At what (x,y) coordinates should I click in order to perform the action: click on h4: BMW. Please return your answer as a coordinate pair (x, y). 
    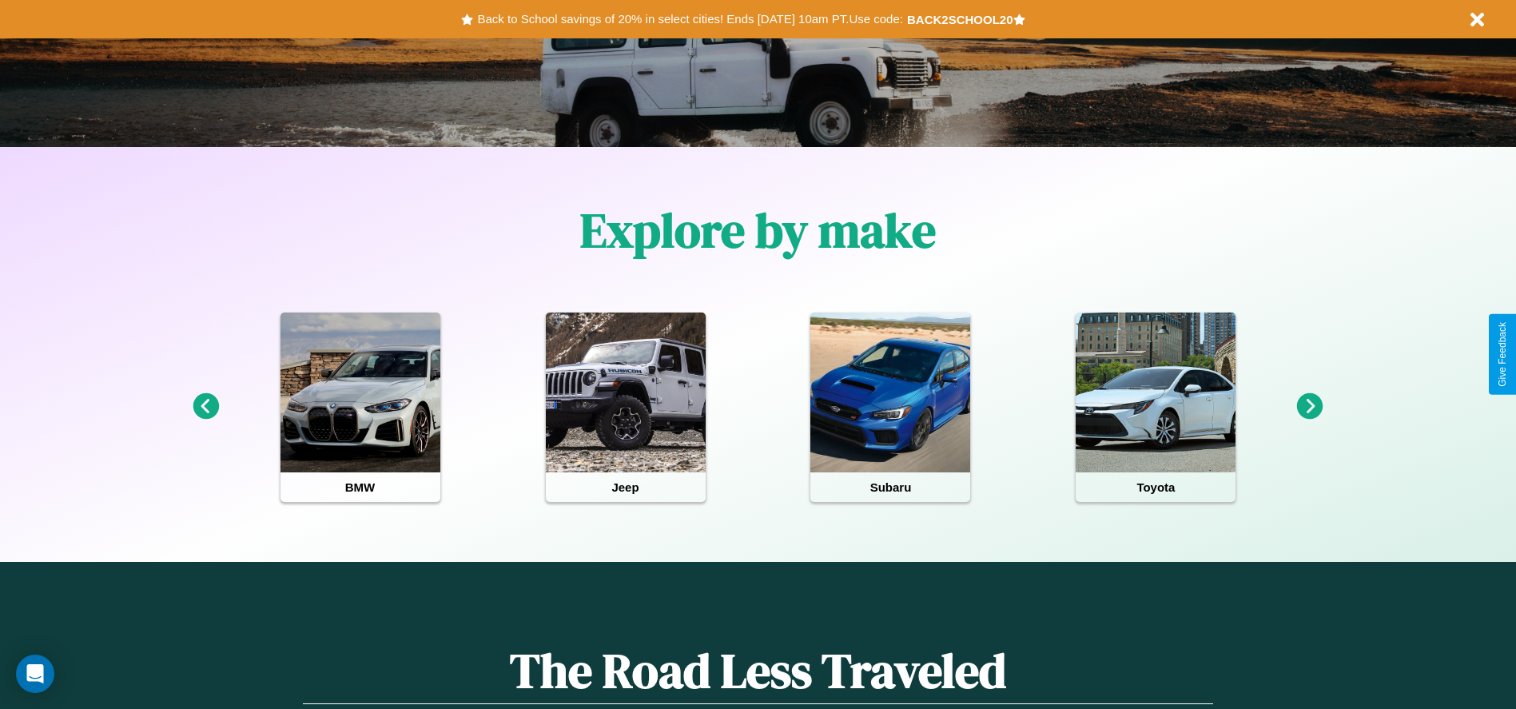
    Looking at the image, I should click on (360, 487).